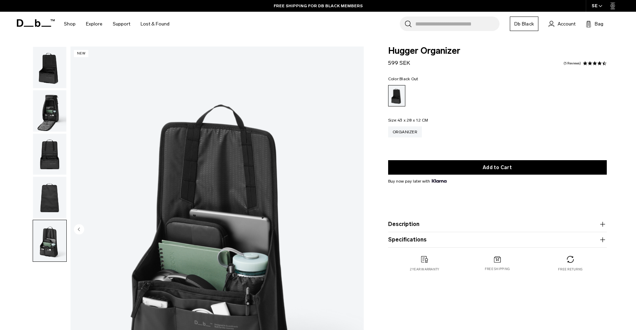 Image resolution: width=636 pixels, height=330 pixels. What do you see at coordinates (70, 24) in the screenshot?
I see `a: Shop` at bounding box center [70, 24].